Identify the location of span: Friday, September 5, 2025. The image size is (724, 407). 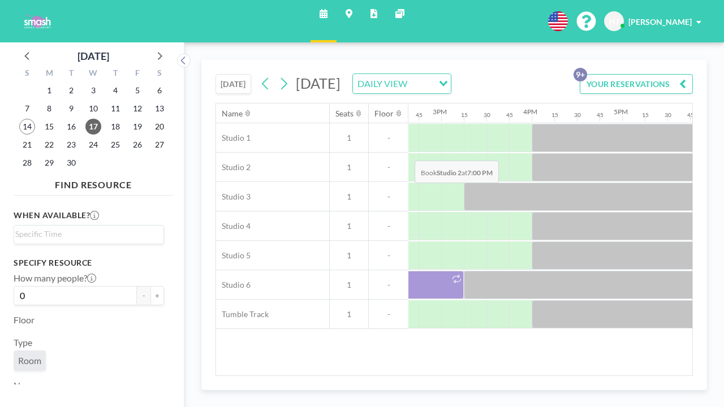
(137, 91).